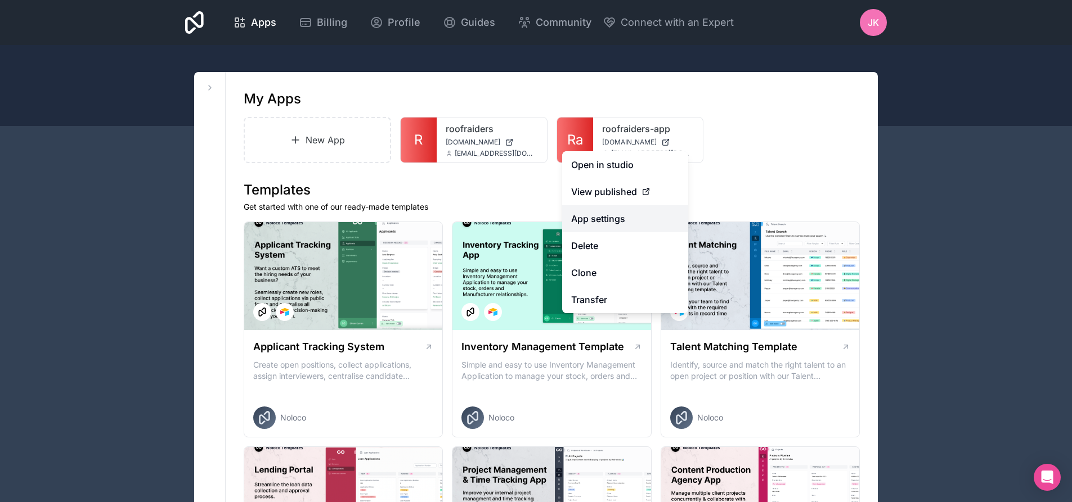  Describe the element at coordinates (478, 23) in the screenshot. I see `span: Guides` at that location.